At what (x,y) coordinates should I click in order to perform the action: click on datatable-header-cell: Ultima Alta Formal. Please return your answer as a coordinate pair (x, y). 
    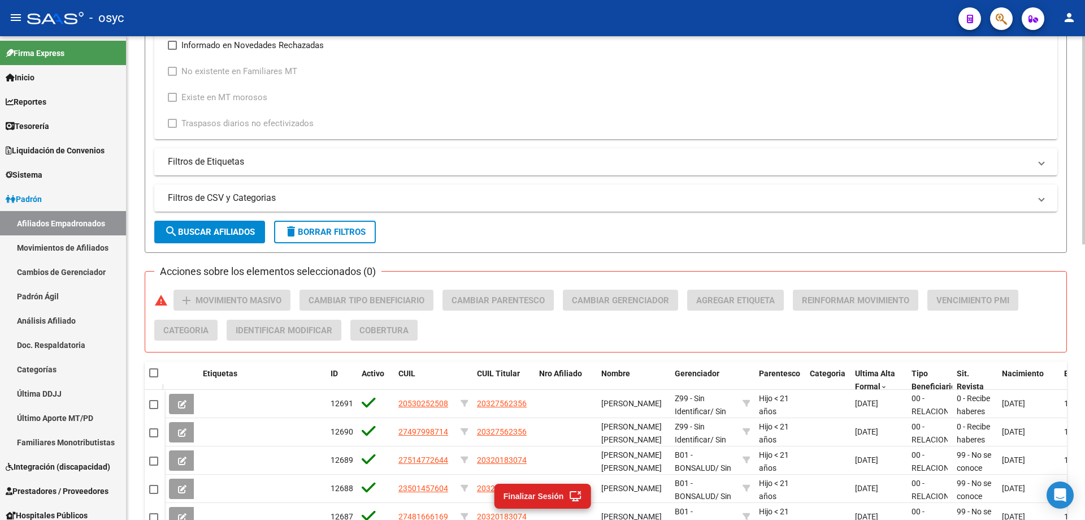
    Looking at the image, I should click on (879, 380).